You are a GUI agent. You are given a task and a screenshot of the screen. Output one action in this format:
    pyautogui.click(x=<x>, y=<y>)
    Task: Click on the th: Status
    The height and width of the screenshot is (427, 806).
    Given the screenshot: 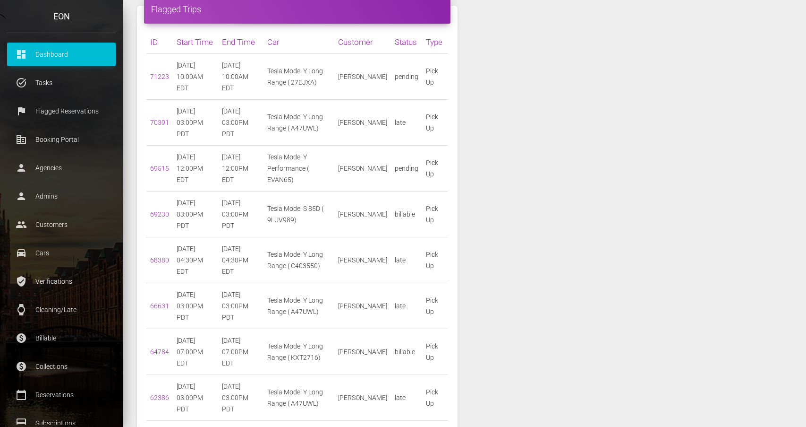 What is the action you would take?
    pyautogui.click(x=407, y=42)
    